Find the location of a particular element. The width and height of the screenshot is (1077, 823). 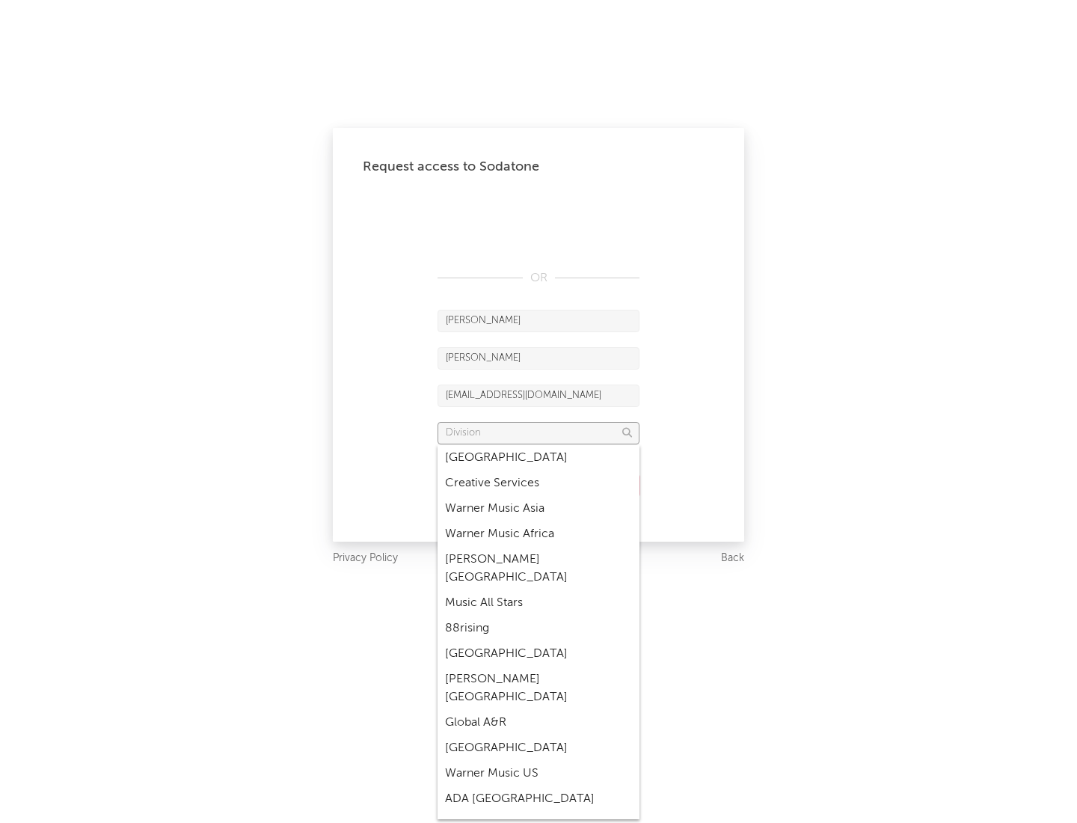

input: Email is located at coordinates (539, 396).